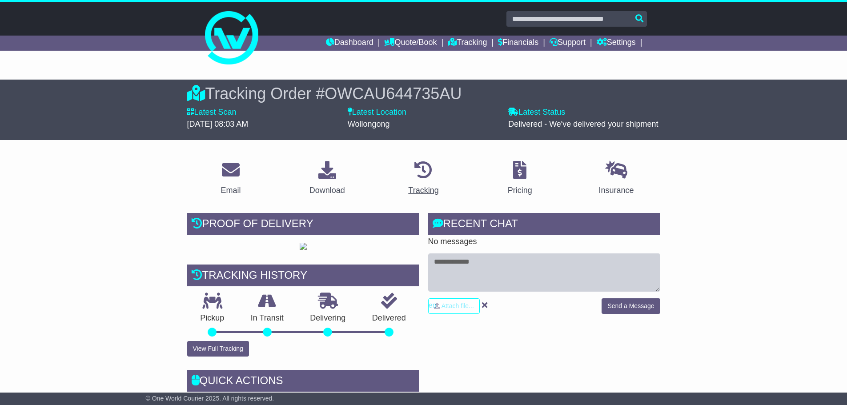  Describe the element at coordinates (616, 43) in the screenshot. I see `a: Settings` at that location.